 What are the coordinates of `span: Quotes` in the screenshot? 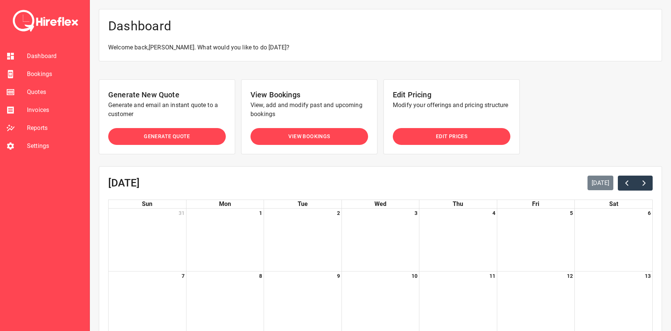 It's located at (55, 92).